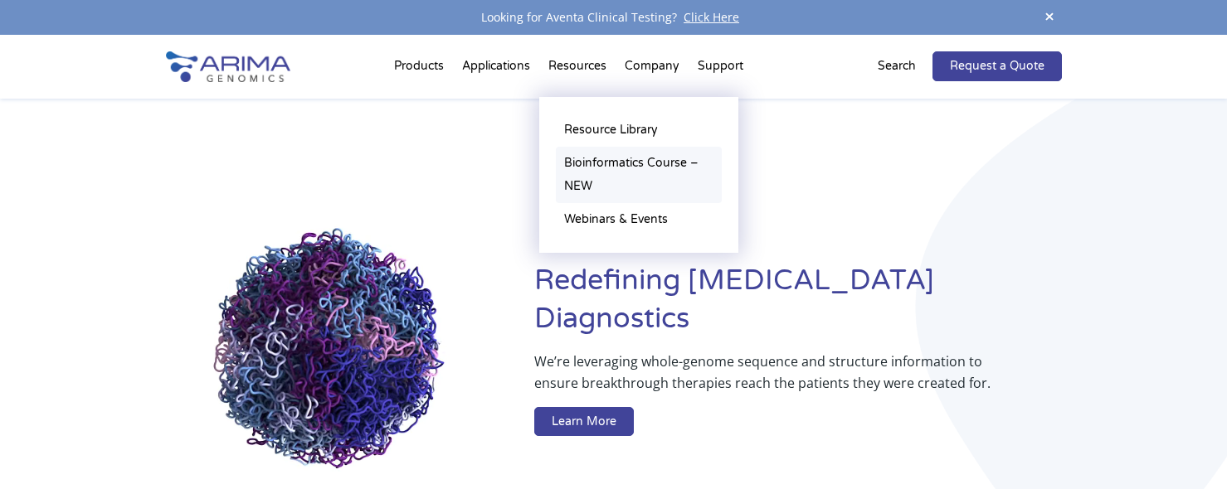 This screenshot has height=489, width=1227. What do you see at coordinates (997, 66) in the screenshot?
I see `a: Request a Quote` at bounding box center [997, 66].